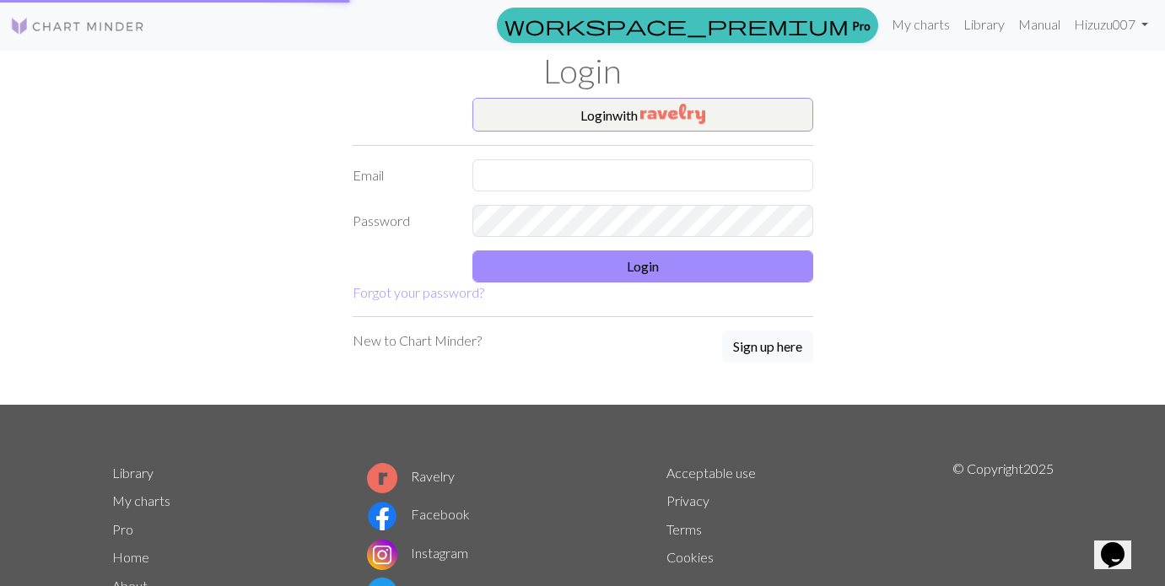 This screenshot has width=1165, height=586. Describe the element at coordinates (583, 71) in the screenshot. I see `h1: Login` at that location.